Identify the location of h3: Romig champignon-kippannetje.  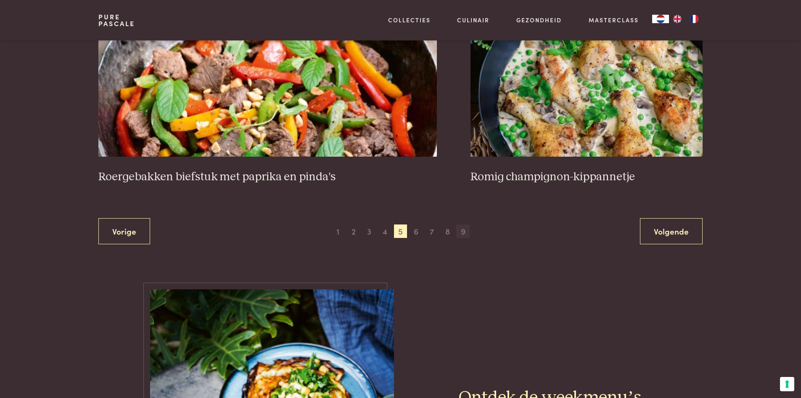
(587, 177).